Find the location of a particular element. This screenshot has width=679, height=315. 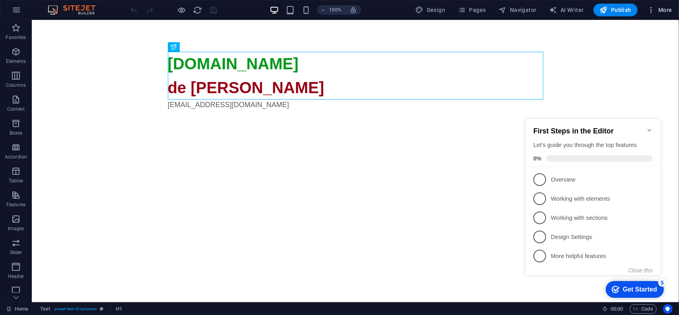

button: reload is located at coordinates (198, 10).